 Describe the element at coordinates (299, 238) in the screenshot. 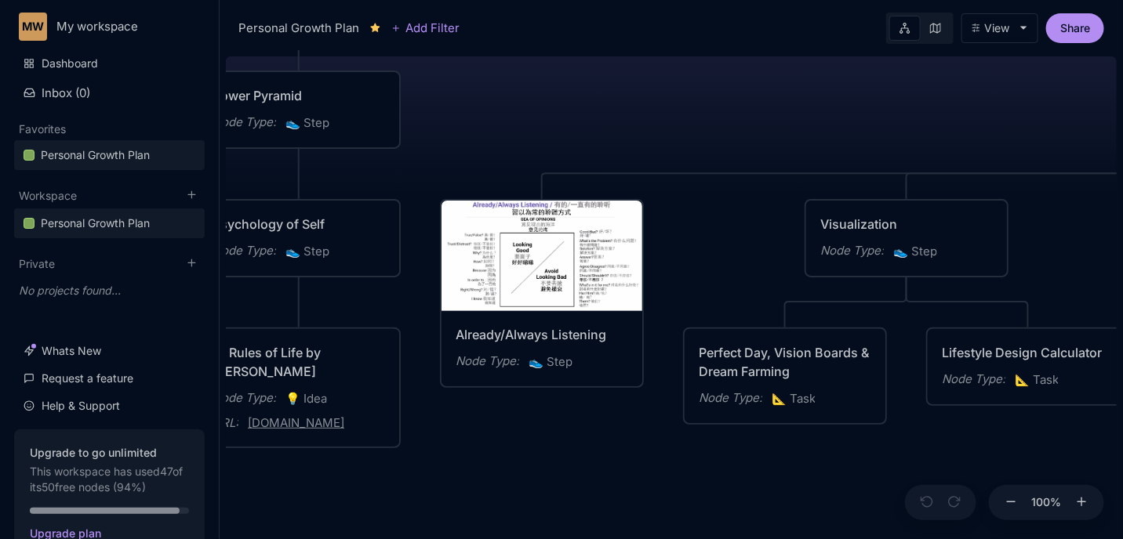

I see `div: Psychology of SelfNode Type:👟Step` at that location.